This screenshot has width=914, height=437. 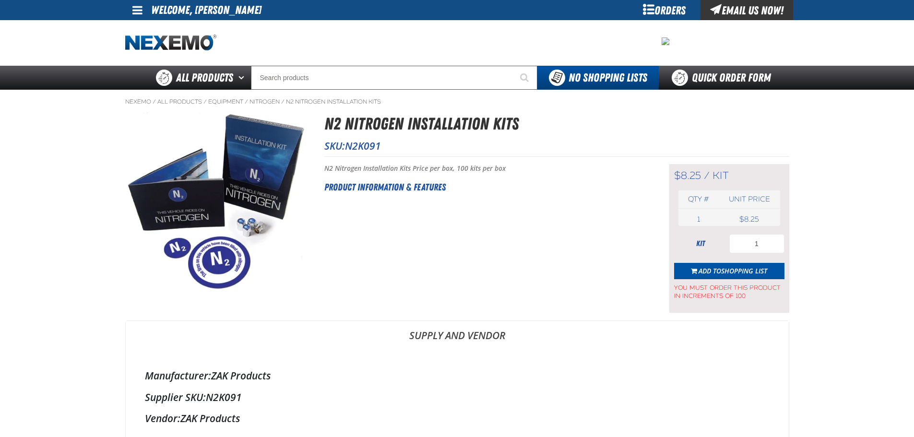 I want to click on img: Nexemo logo, so click(x=171, y=43).